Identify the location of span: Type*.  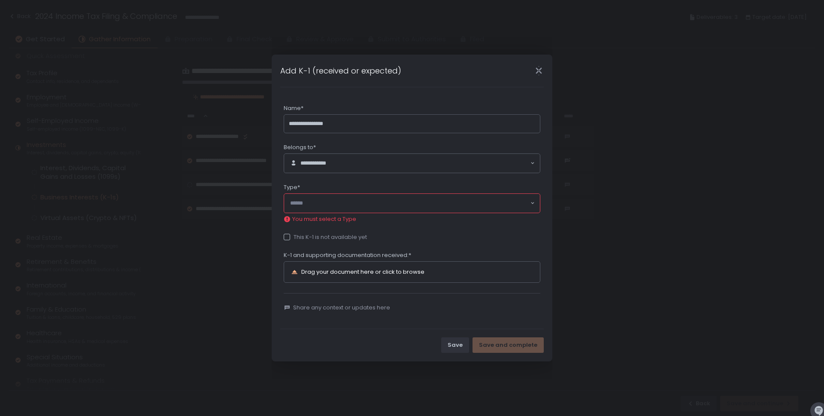
(292, 187).